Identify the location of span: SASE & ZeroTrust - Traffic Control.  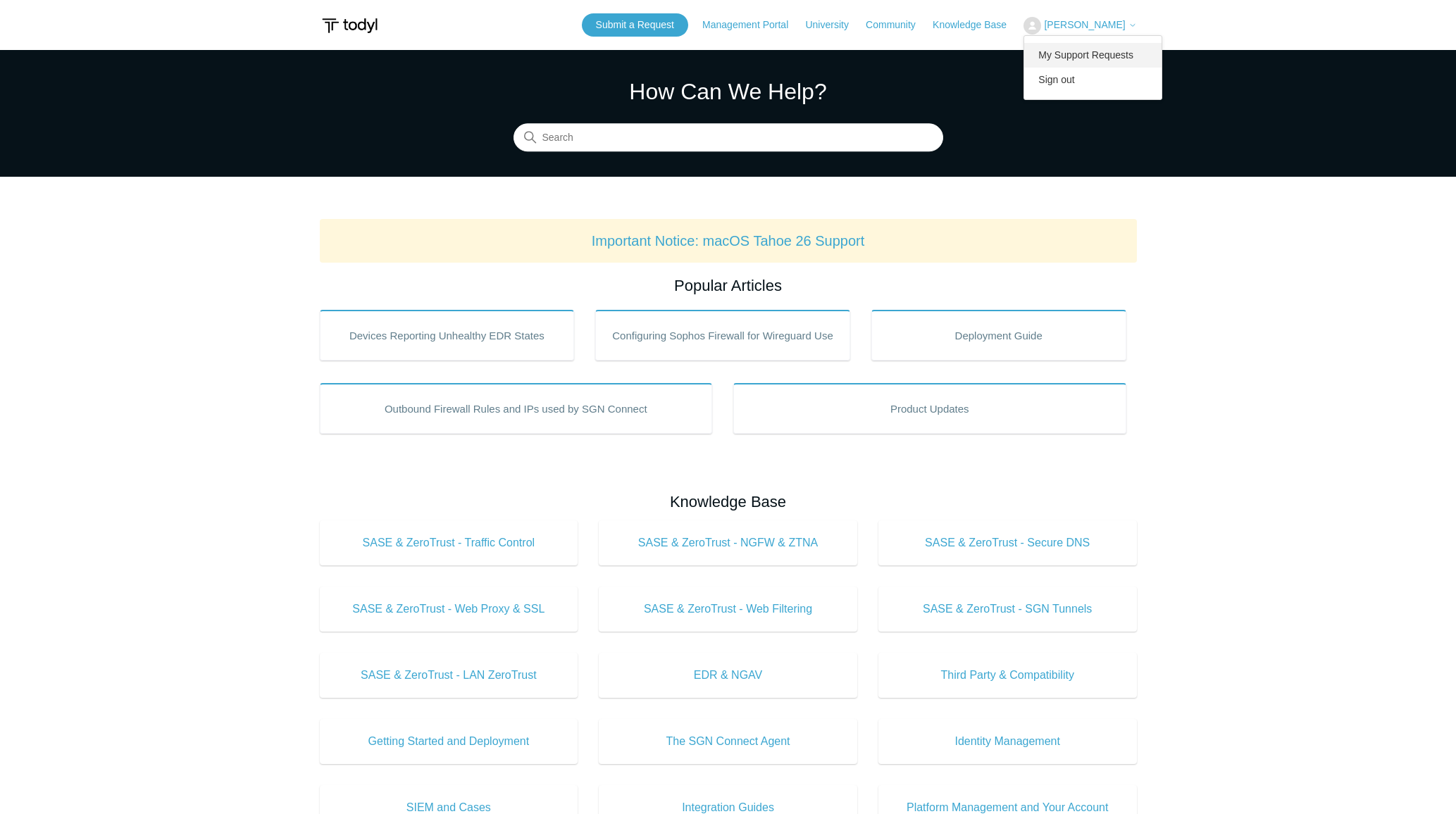
(449, 543).